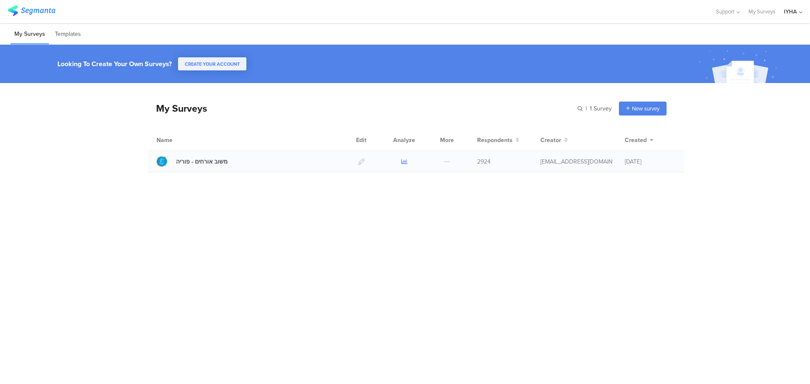  Describe the element at coordinates (484, 162) in the screenshot. I see `span: 2924` at that location.